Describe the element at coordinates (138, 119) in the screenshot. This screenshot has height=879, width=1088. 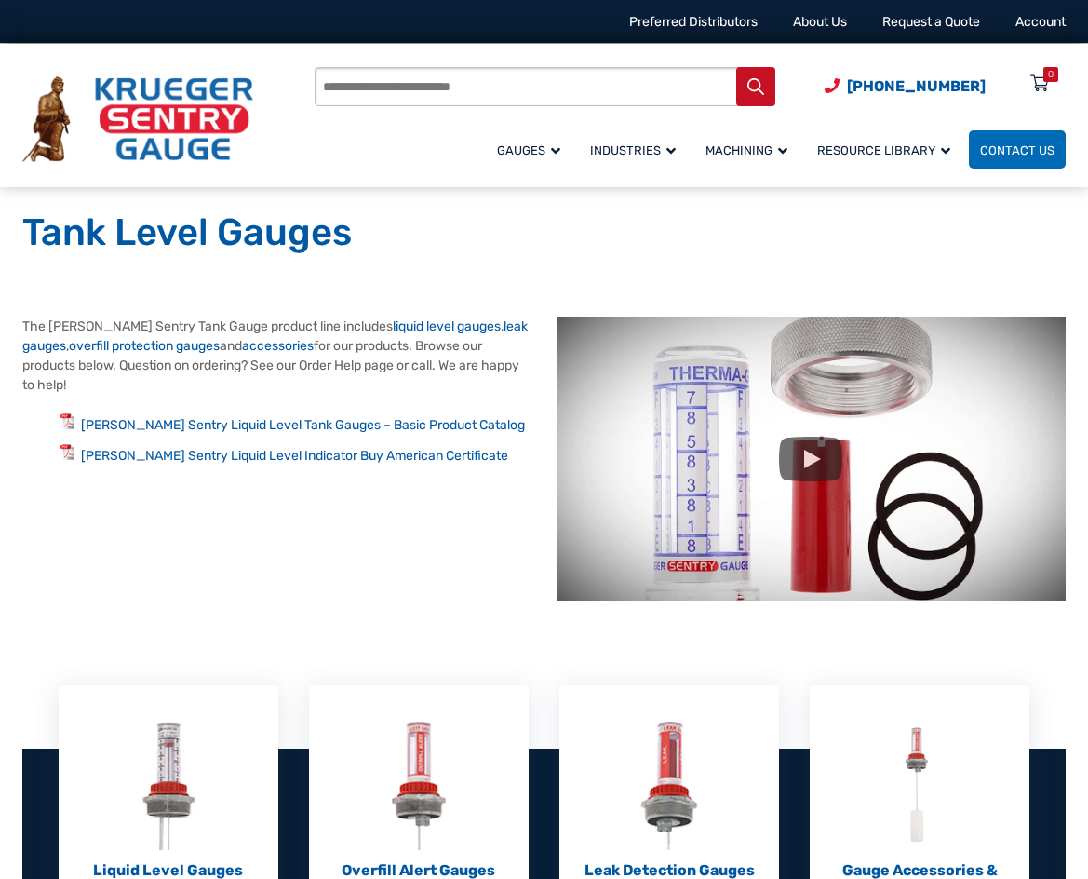
I see `img: Krueger Sentry Gauge` at that location.